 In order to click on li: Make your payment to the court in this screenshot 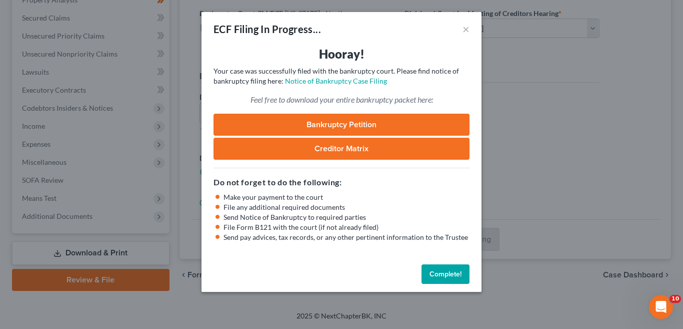, I will do `click(347, 197)`.